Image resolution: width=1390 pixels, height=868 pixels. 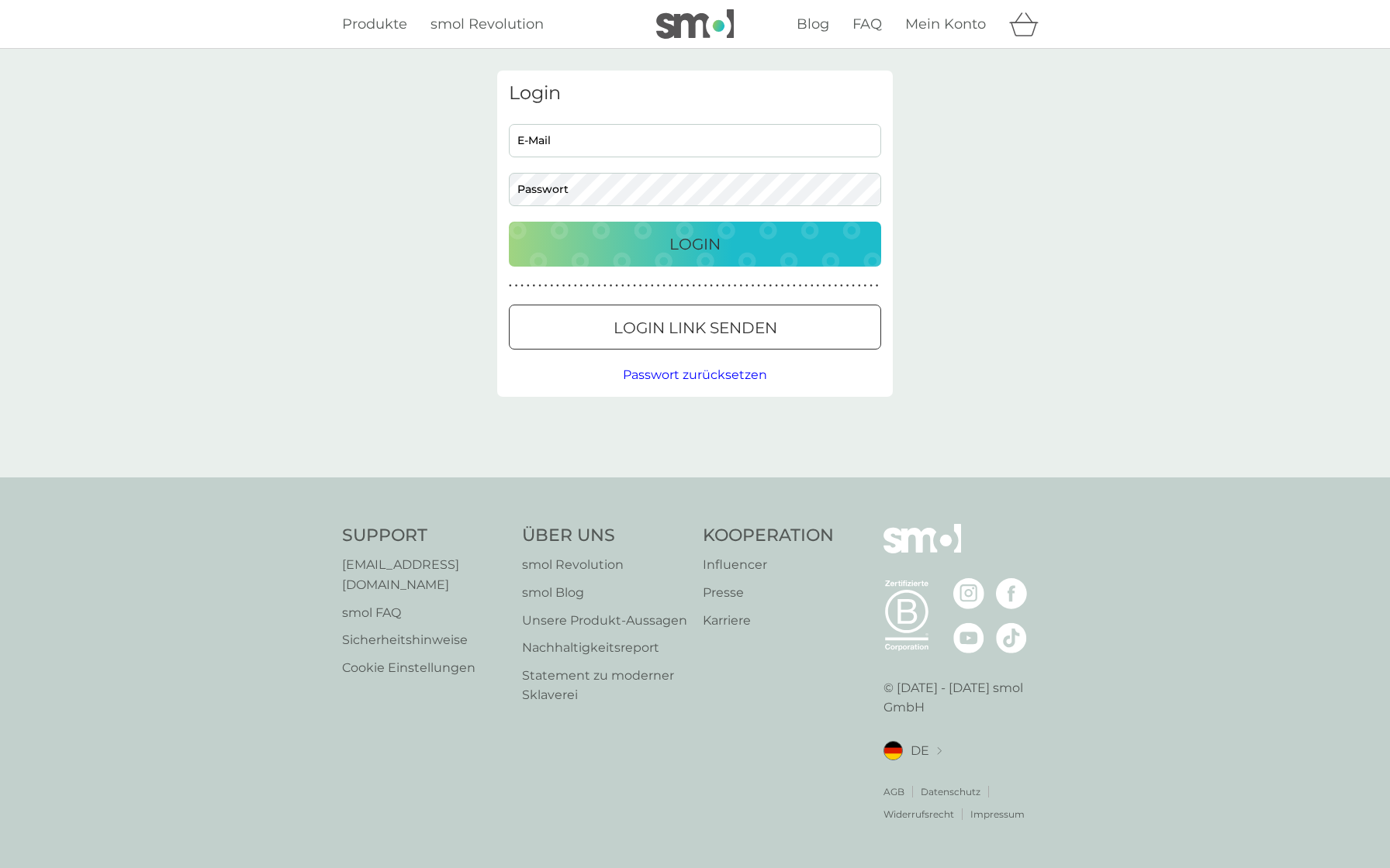 What do you see at coordinates (919, 751) in the screenshot?
I see `span: DE` at bounding box center [919, 751].